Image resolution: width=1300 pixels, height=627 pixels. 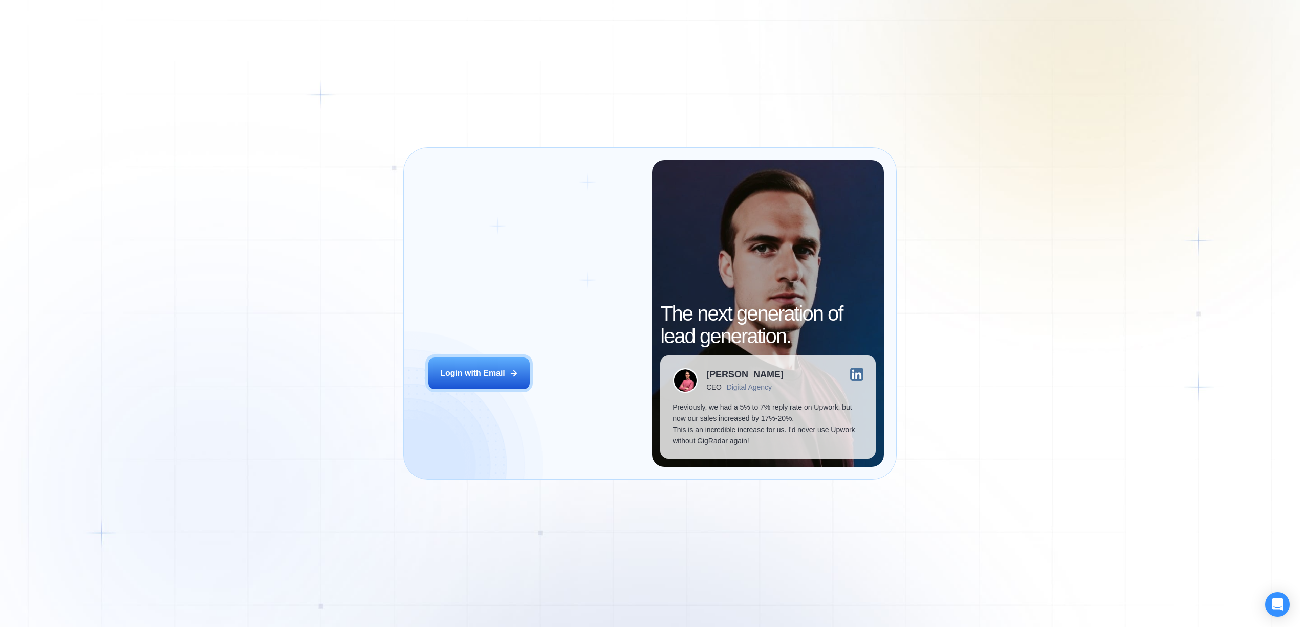 What do you see at coordinates (479, 374) in the screenshot?
I see `button: Login with Email` at bounding box center [479, 374].